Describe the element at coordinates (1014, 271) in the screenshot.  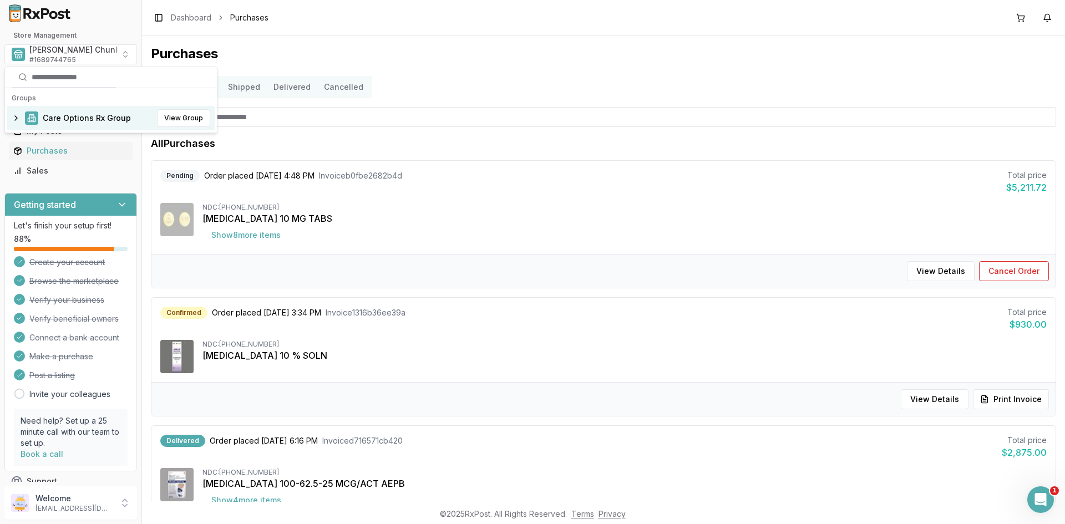
I see `button: Cancel Order` at that location.